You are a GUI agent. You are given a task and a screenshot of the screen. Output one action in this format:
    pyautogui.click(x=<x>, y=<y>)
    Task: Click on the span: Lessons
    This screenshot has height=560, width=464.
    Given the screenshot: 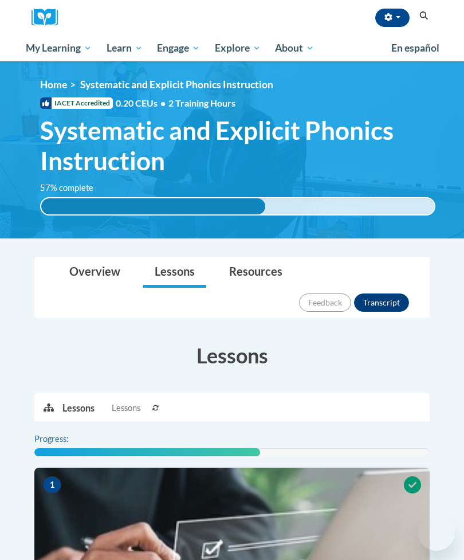 What is the action you would take?
    pyautogui.click(x=126, y=408)
    